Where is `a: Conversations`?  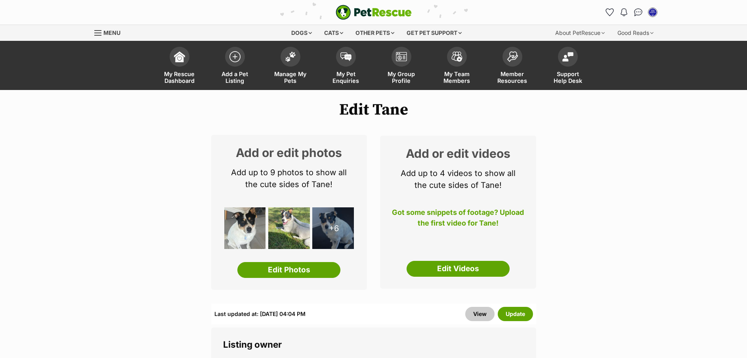
a: Conversations is located at coordinates (638, 12).